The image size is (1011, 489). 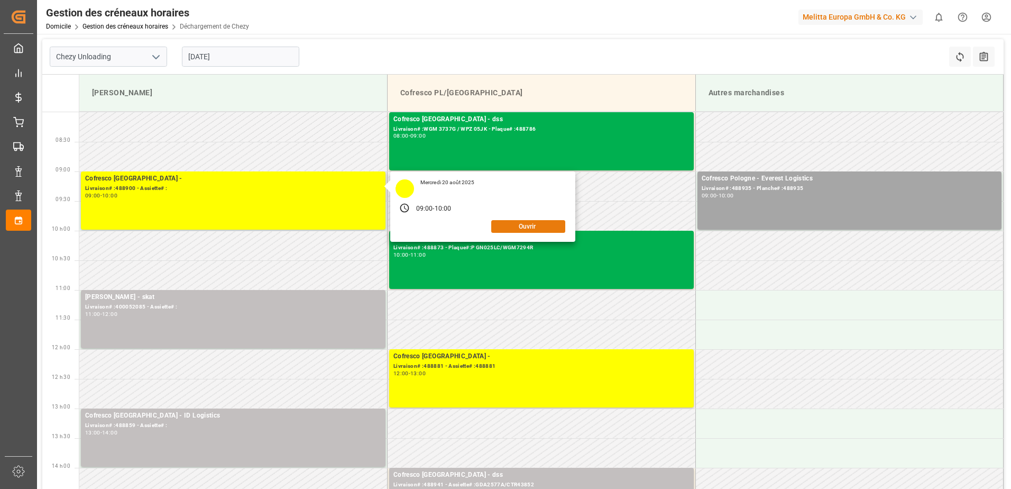 What do you see at coordinates (448, 182) in the screenshot?
I see `div: Mercredi 20 août 2025` at bounding box center [448, 182].